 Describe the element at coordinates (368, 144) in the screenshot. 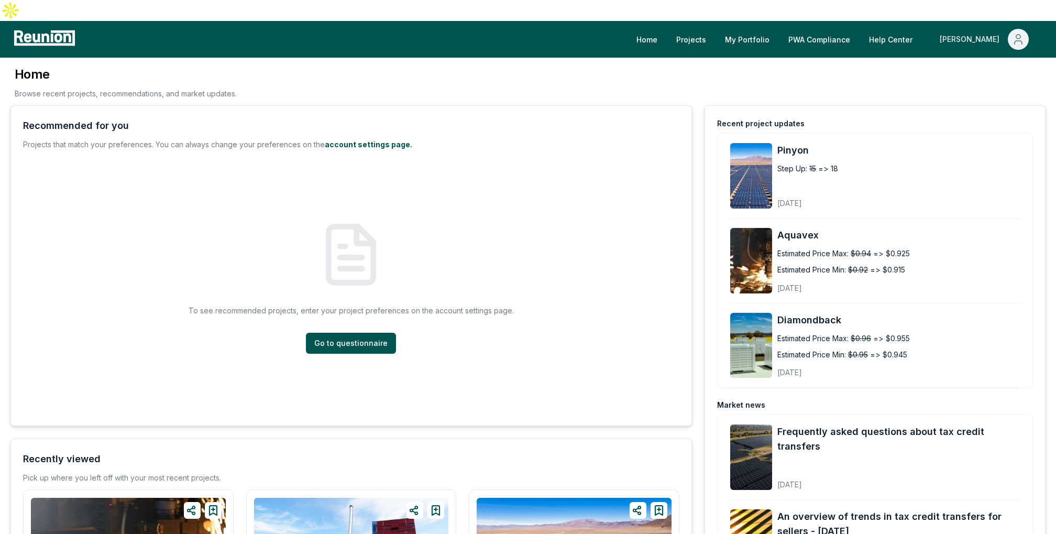

I see `a: account settings page.` at that location.